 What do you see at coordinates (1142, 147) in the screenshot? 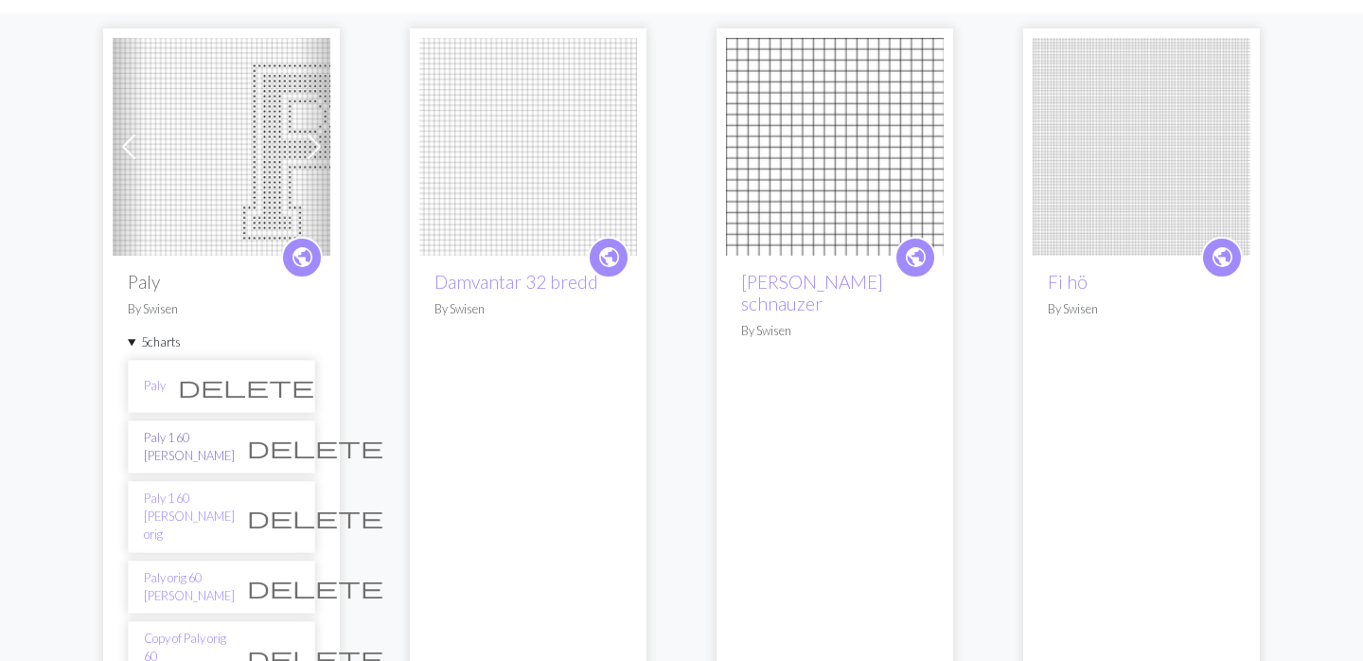
I see `img: Fi hö` at bounding box center [1142, 147].